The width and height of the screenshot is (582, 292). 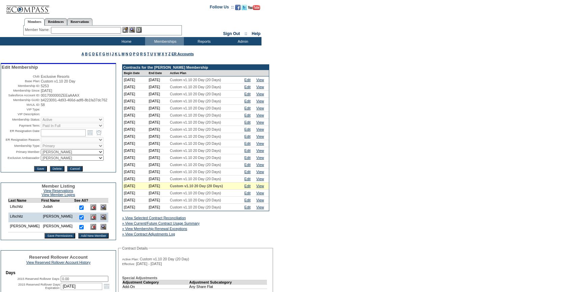 What do you see at coordinates (21, 126) in the screenshot?
I see `td: Payment Term:` at bounding box center [21, 126].